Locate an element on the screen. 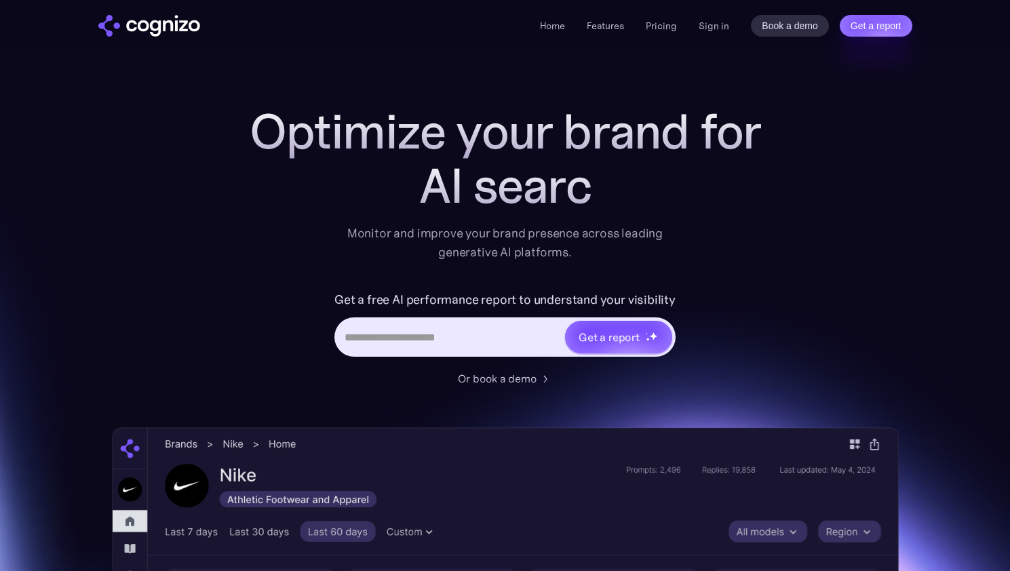 Image resolution: width=1010 pixels, height=571 pixels. h1: Optimize your brand for is located at coordinates (505, 132).